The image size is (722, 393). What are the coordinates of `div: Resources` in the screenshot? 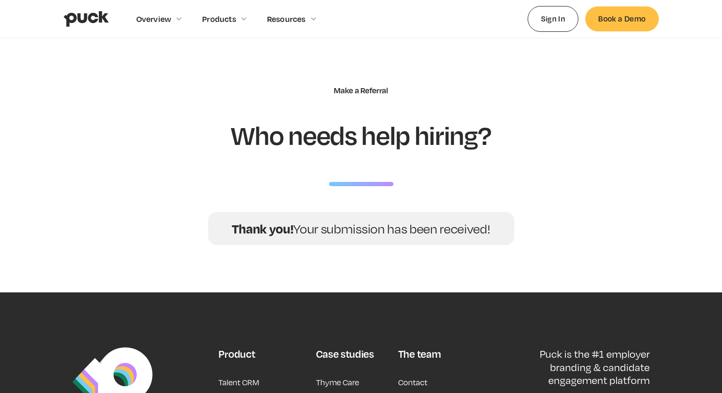 It's located at (286, 19).